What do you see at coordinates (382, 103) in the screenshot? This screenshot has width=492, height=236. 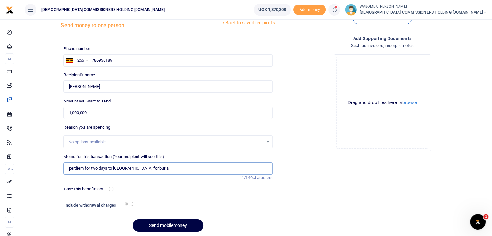 I see `div: Drag and drop files here or` at bounding box center [382, 103].